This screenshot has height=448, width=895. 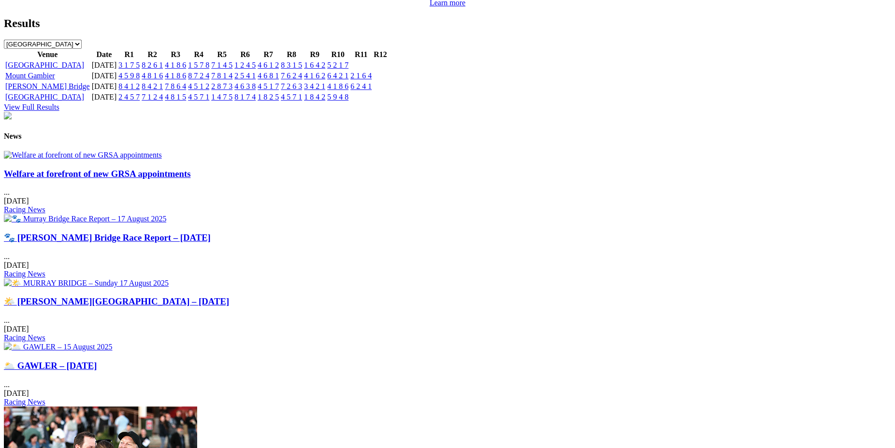 What do you see at coordinates (338, 65) in the screenshot?
I see `a: 5 2 1 7` at bounding box center [338, 65].